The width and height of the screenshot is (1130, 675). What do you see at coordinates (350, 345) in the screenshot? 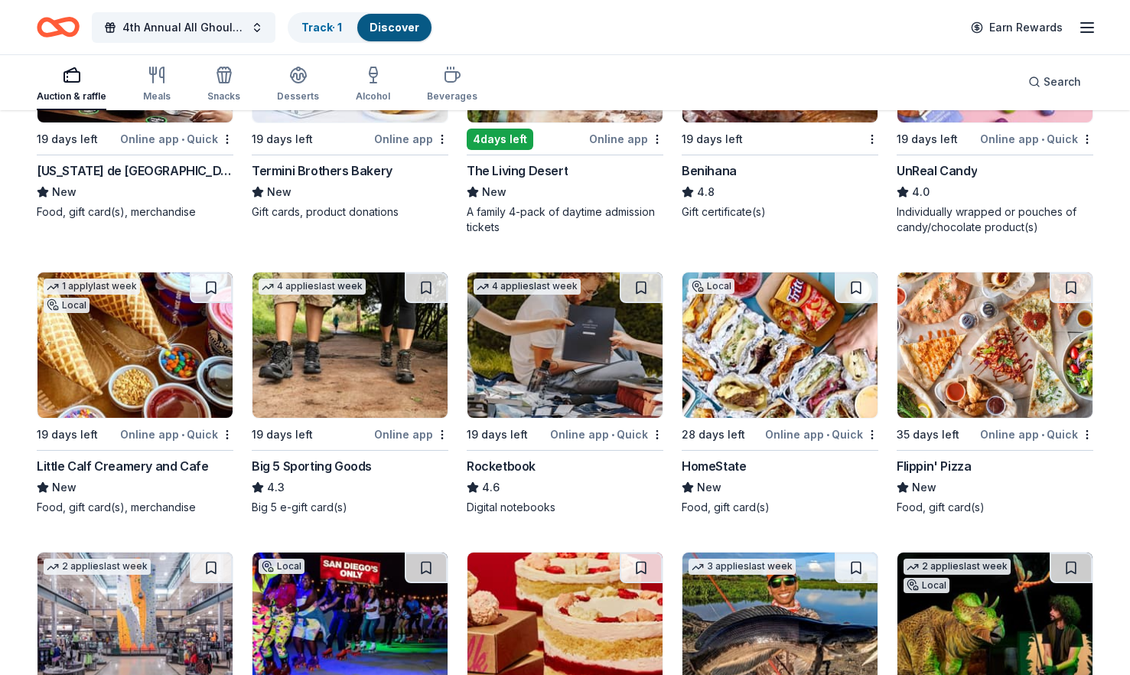
I see `img: Image for Big 5 Sporting Goods` at bounding box center [350, 345].